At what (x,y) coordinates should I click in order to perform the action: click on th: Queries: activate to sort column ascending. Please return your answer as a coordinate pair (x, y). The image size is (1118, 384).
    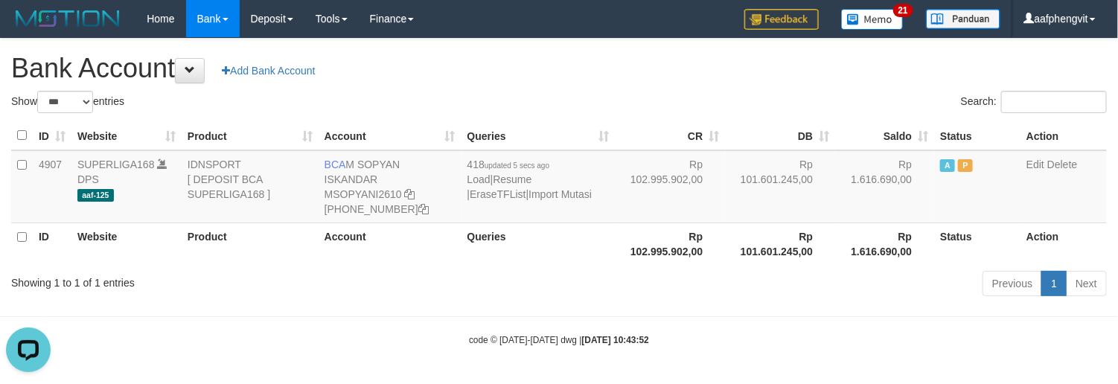
    Looking at the image, I should click on (538, 135).